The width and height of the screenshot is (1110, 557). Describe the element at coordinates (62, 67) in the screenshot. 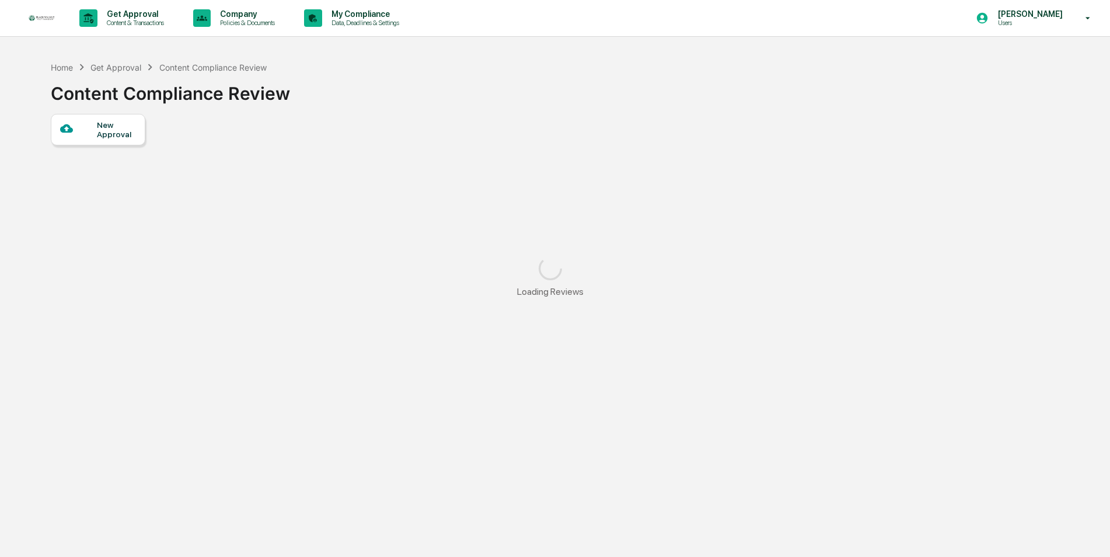

I see `div: Home` at that location.